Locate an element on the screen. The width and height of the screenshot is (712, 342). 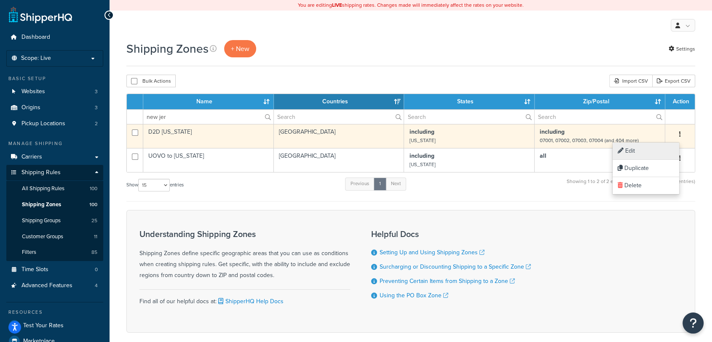
a: ShipperHQ Home is located at coordinates (40, 15).